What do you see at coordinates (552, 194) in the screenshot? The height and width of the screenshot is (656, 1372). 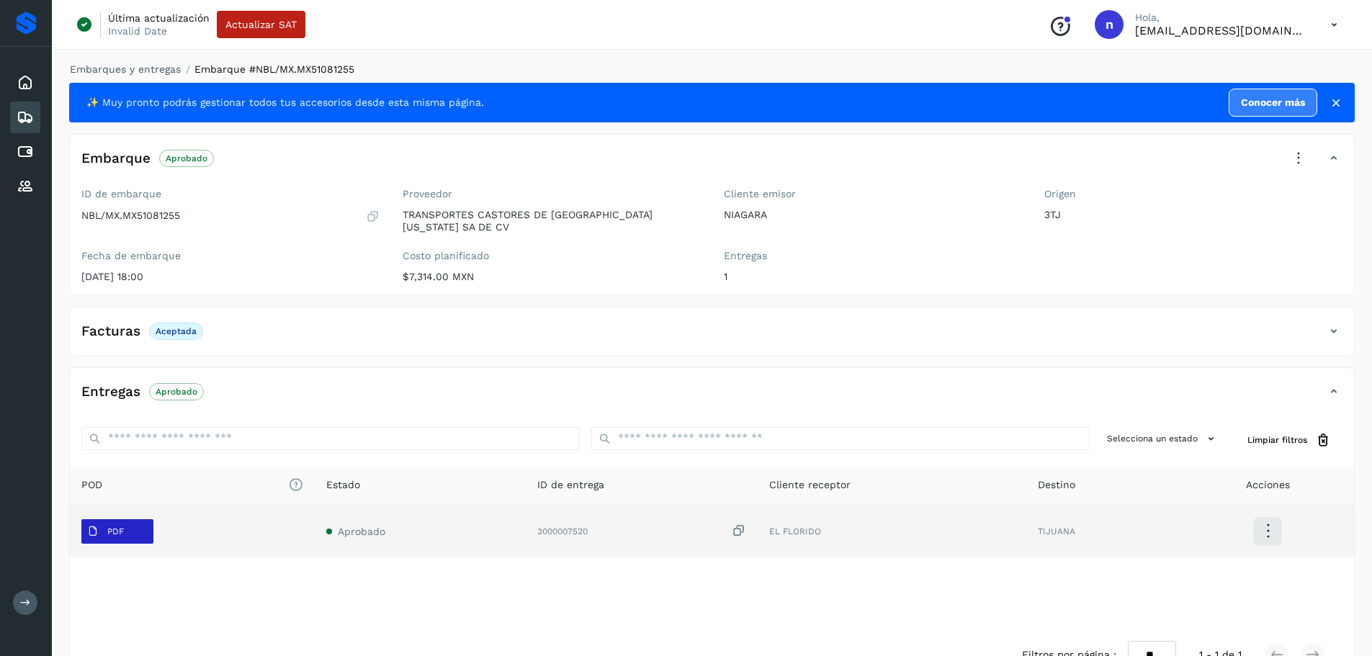 I see `label: Proveedor` at bounding box center [552, 194].